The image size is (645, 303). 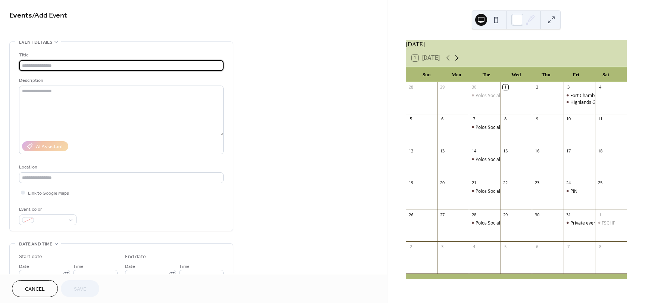 What do you see at coordinates (505, 150) in the screenshot?
I see `div: 15` at bounding box center [505, 150].